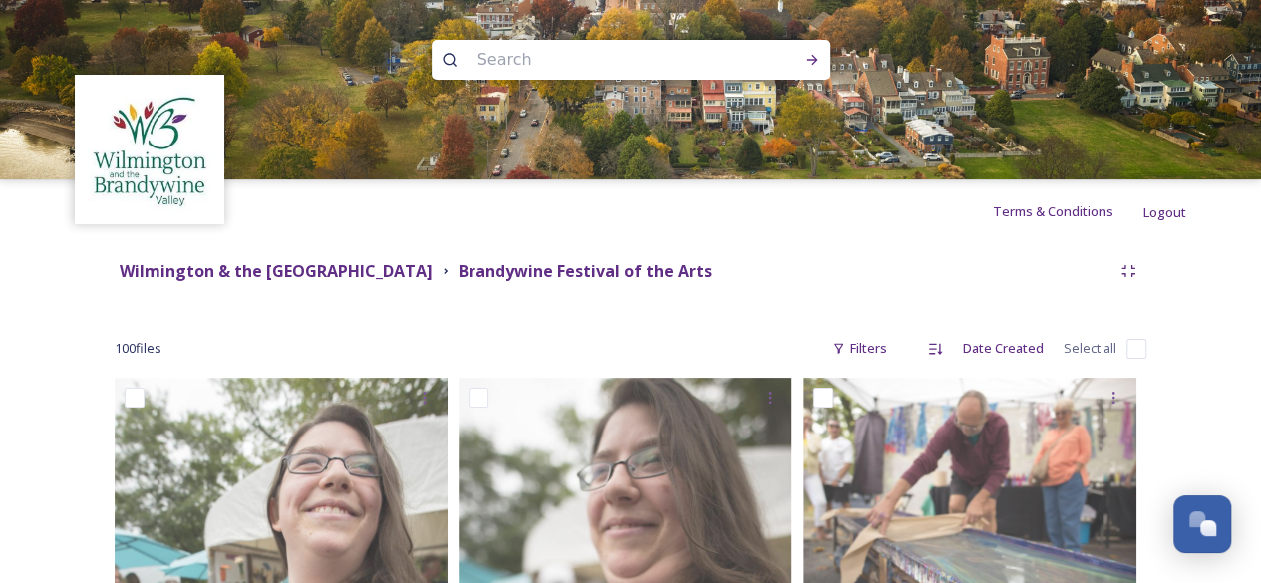 This screenshot has height=583, width=1261. Describe the element at coordinates (585, 271) in the screenshot. I see `strong: Brandywine Festival of the Arts` at that location.